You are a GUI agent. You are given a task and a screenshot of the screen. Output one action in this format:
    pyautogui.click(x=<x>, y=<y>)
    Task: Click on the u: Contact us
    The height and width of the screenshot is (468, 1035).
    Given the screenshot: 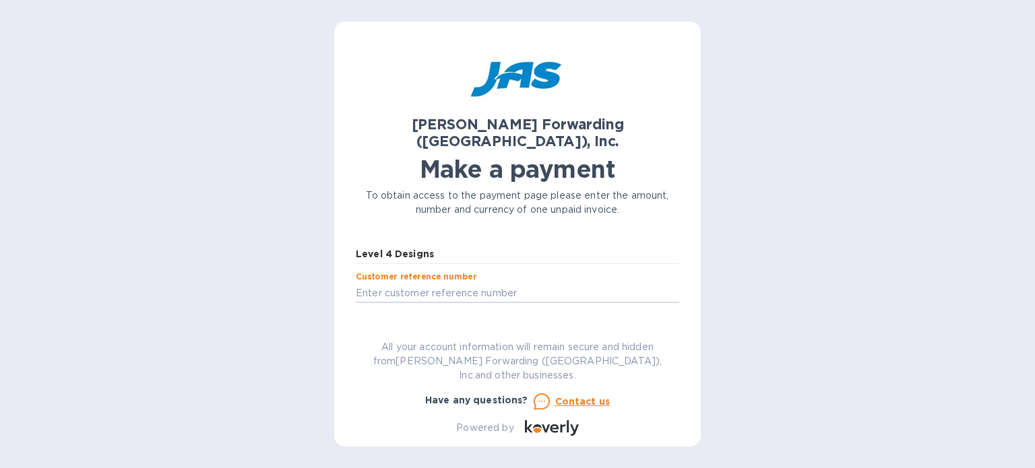 What is the action you would take?
    pyautogui.click(x=583, y=402)
    